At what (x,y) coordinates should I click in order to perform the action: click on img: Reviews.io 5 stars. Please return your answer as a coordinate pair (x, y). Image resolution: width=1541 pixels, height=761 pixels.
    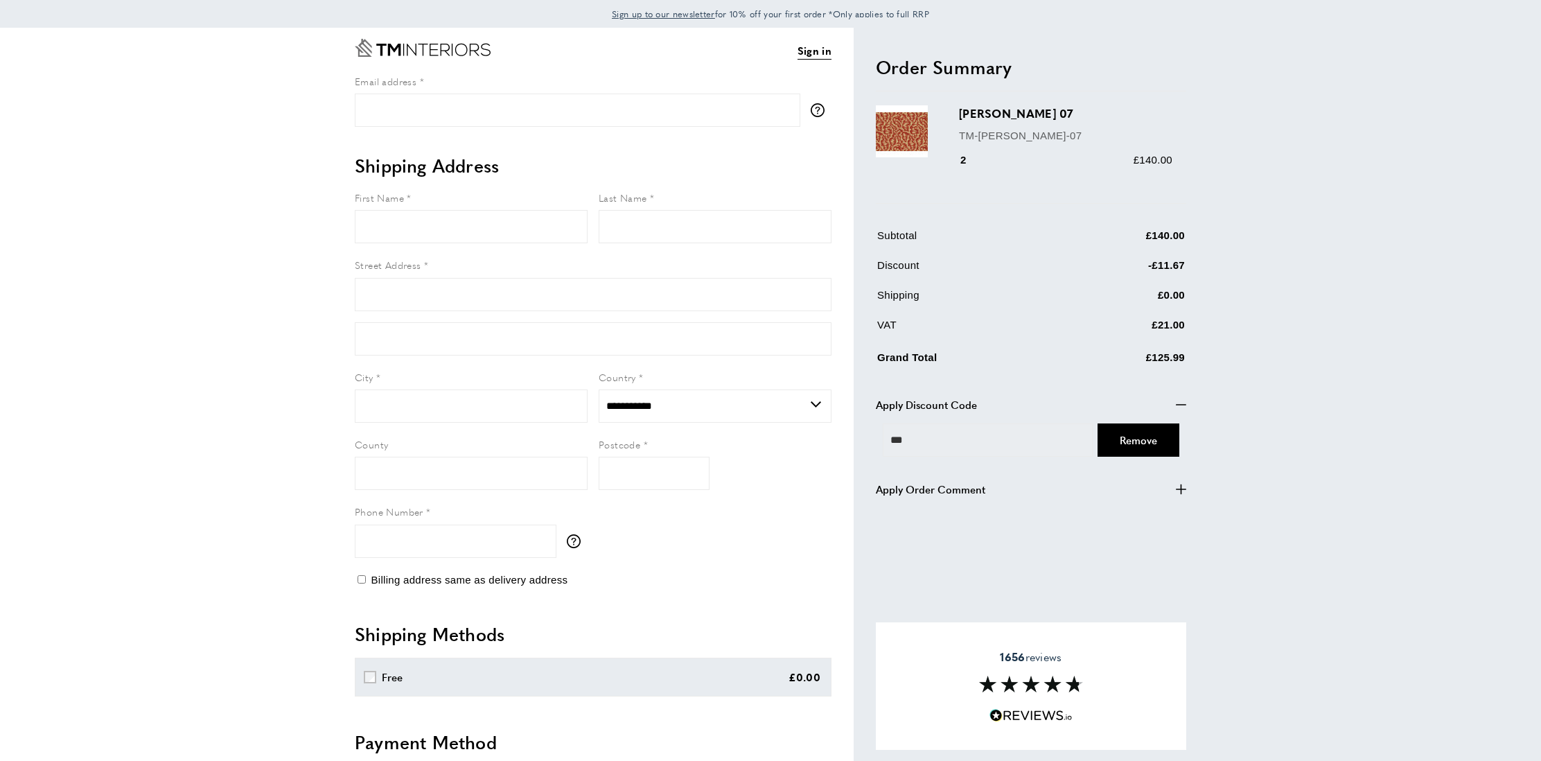
    Looking at the image, I should click on (1031, 715).